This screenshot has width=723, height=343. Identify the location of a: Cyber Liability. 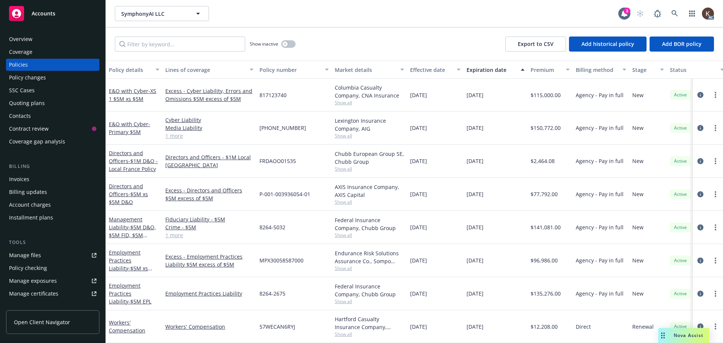
(209, 120).